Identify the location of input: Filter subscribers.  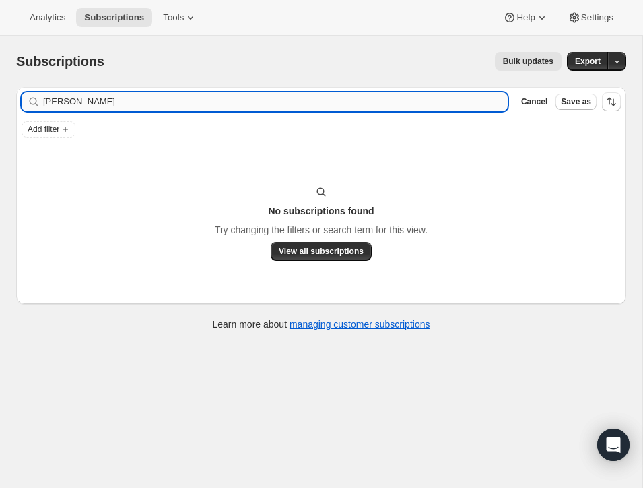
(275, 102).